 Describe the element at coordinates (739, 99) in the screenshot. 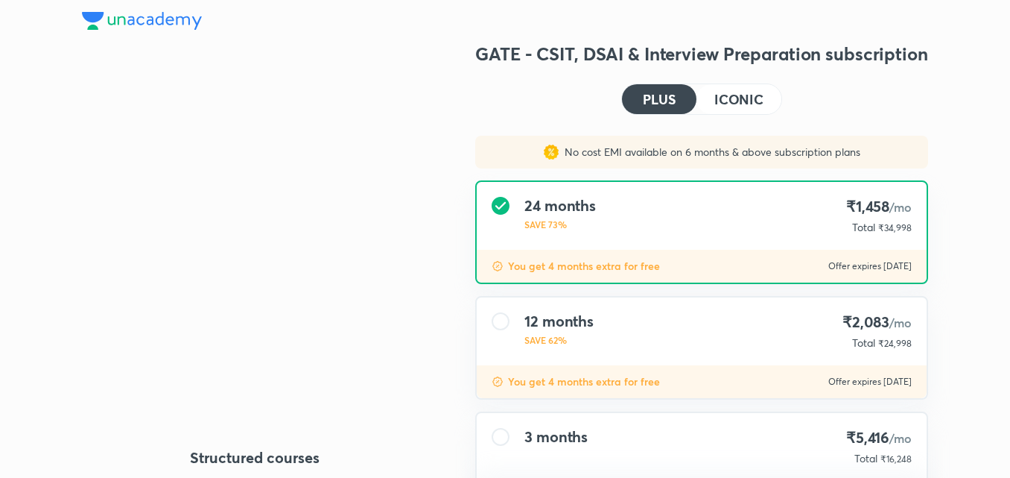

I see `h4: ICONIC` at that location.